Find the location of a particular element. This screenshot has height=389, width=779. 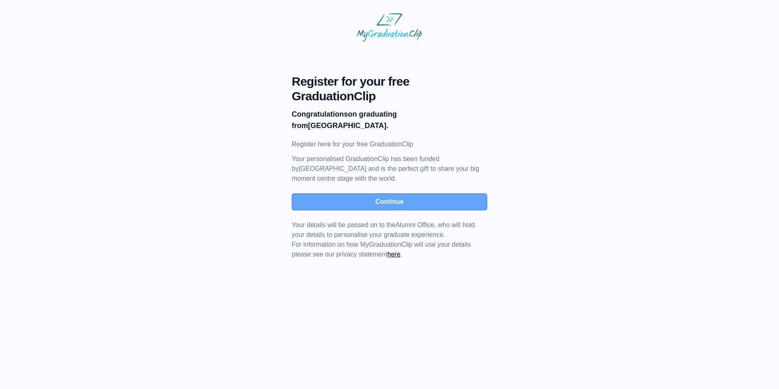

span: Register for your free is located at coordinates (390, 82).